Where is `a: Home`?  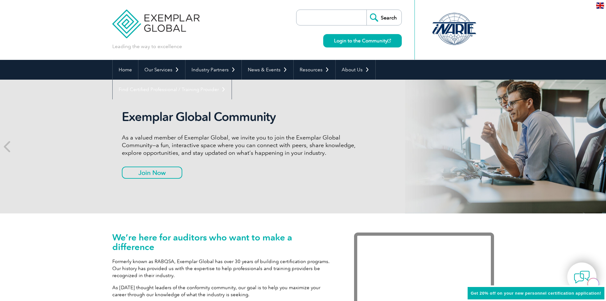 a: Home is located at coordinates (125, 70).